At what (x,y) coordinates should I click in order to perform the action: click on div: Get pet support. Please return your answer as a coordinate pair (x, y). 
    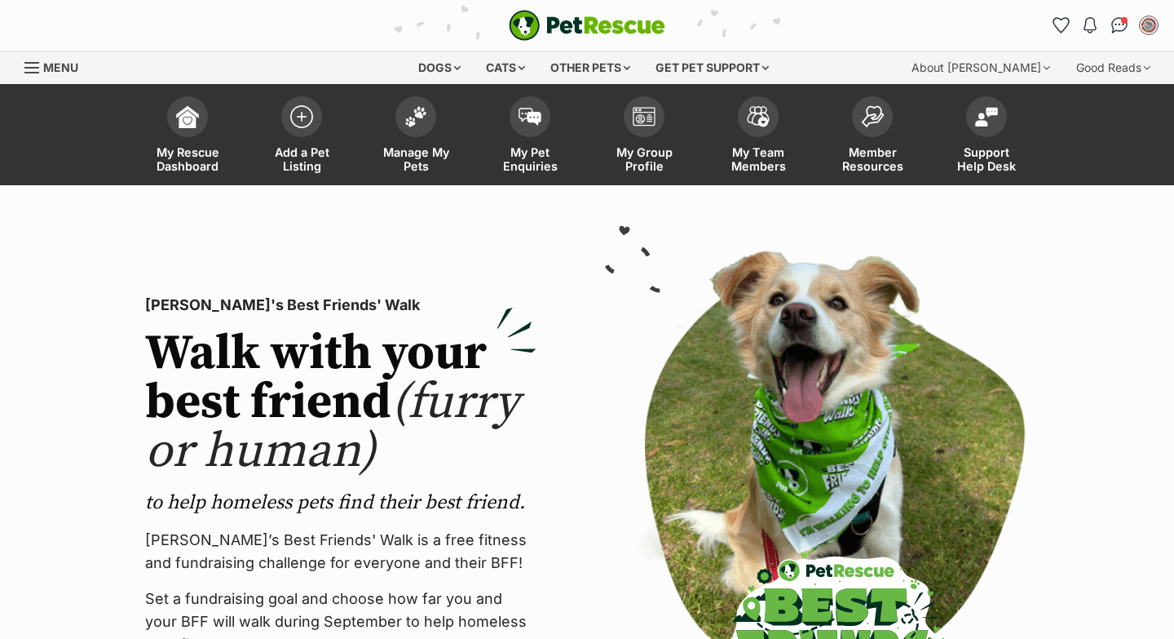
    Looking at the image, I should click on (712, 68).